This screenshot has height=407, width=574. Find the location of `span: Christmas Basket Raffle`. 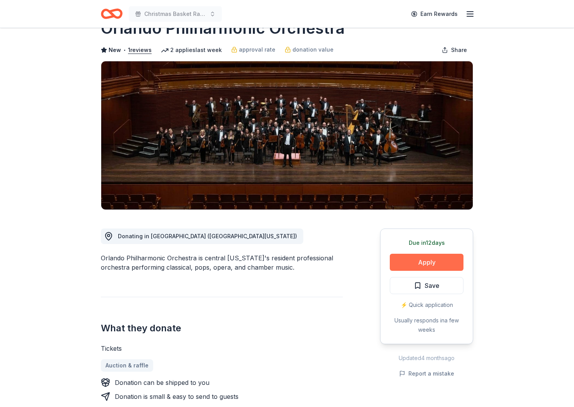

span: Christmas Basket Raffle is located at coordinates (175, 14).